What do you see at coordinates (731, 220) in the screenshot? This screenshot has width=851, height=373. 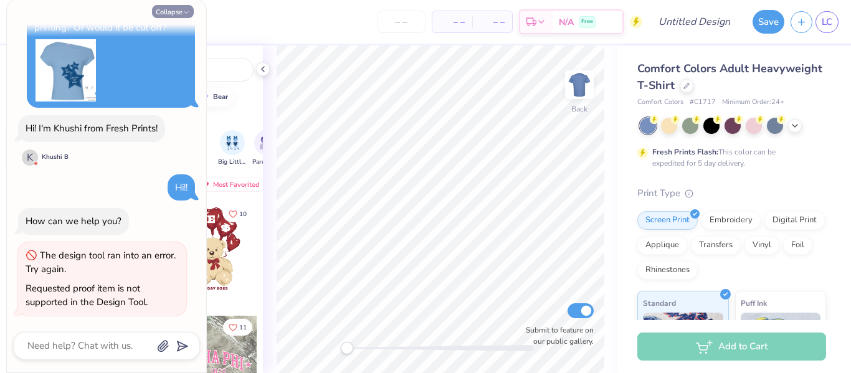 I see `div: Embroidery` at bounding box center [731, 220].